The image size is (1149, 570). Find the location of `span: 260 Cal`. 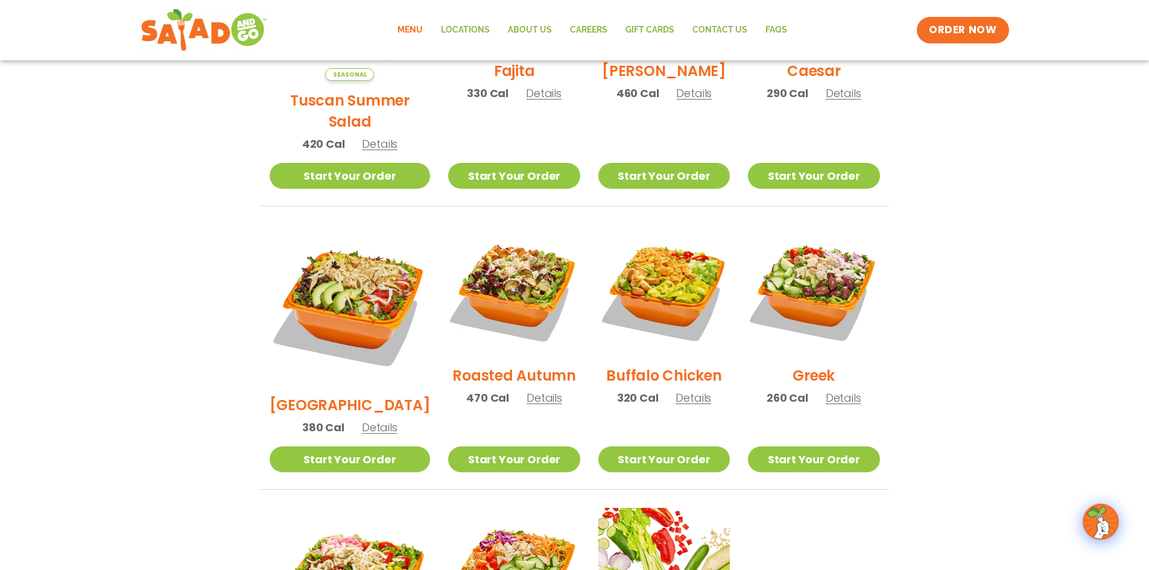

span: 260 Cal is located at coordinates (787, 397).